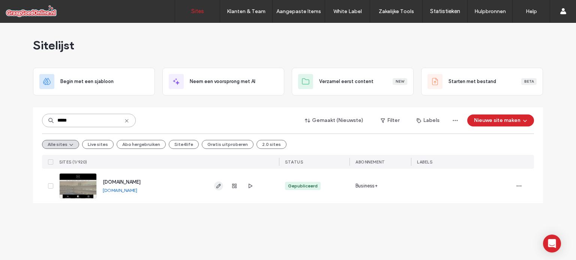  I want to click on div: Neem een voorsprong met AI, so click(223, 82).